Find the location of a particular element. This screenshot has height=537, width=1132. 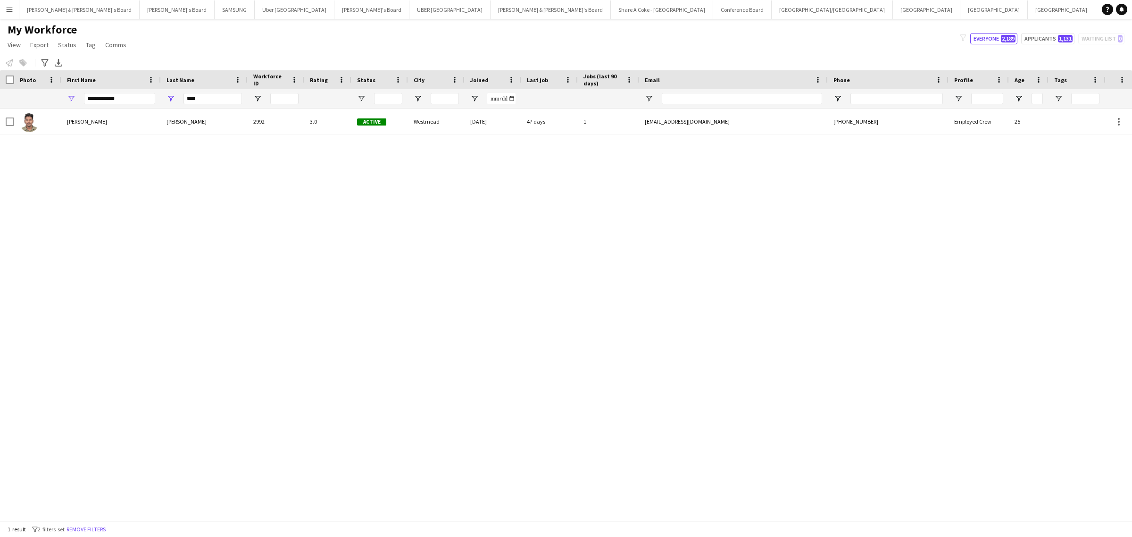

span: 2,189 is located at coordinates (1008, 39).